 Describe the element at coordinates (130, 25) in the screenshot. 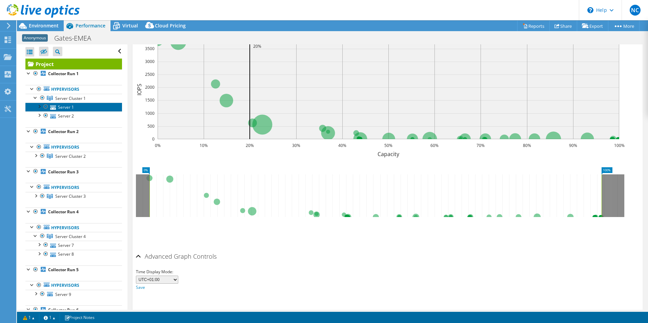

I see `span: Virtual` at that location.